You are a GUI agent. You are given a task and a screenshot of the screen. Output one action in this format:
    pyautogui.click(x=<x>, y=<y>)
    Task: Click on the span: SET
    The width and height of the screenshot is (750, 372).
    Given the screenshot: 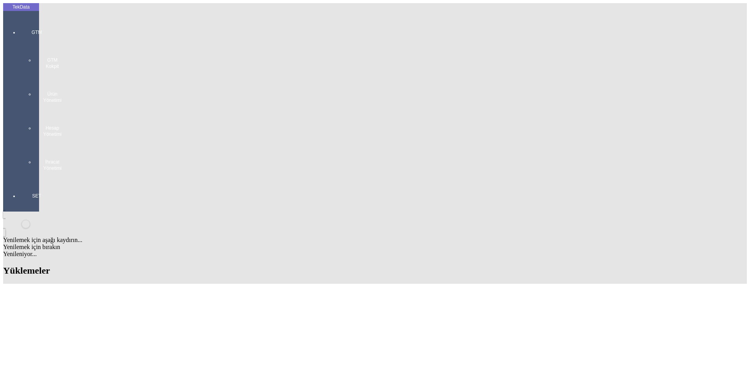 What is the action you would take?
    pyautogui.click(x=37, y=196)
    